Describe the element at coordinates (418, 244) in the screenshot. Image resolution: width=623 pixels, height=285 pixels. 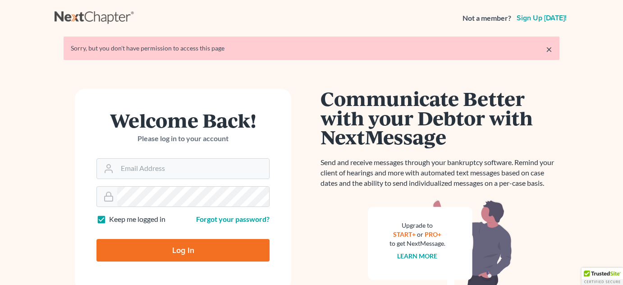
I see `div: to get NextMessage.` at that location.